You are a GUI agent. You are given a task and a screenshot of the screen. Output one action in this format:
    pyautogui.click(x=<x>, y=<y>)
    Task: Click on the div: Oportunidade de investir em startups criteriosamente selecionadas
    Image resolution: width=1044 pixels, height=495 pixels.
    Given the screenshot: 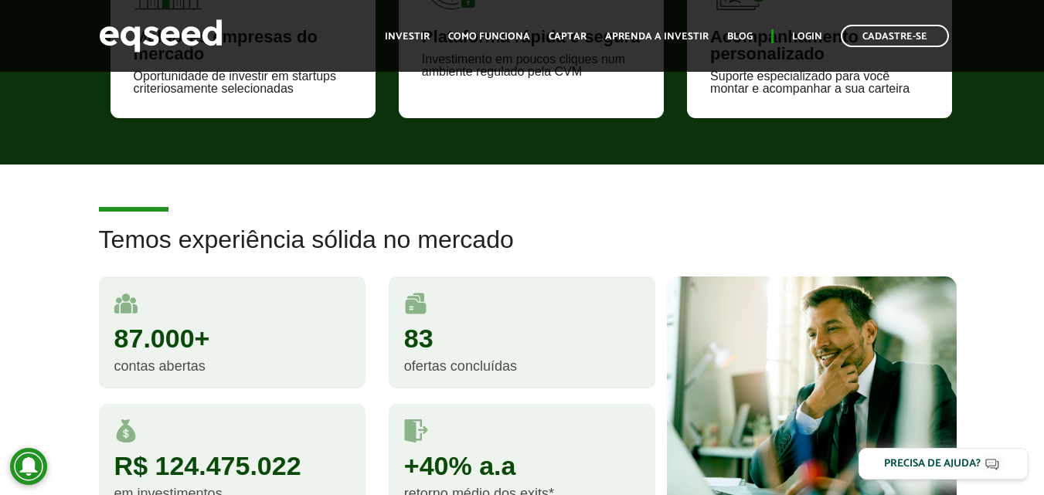 What is the action you would take?
    pyautogui.click(x=243, y=83)
    